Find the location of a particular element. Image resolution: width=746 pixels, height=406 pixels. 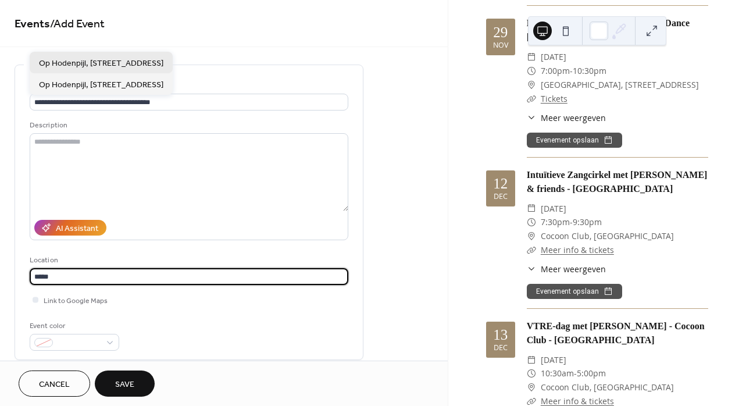

span: Save is located at coordinates (124, 384).